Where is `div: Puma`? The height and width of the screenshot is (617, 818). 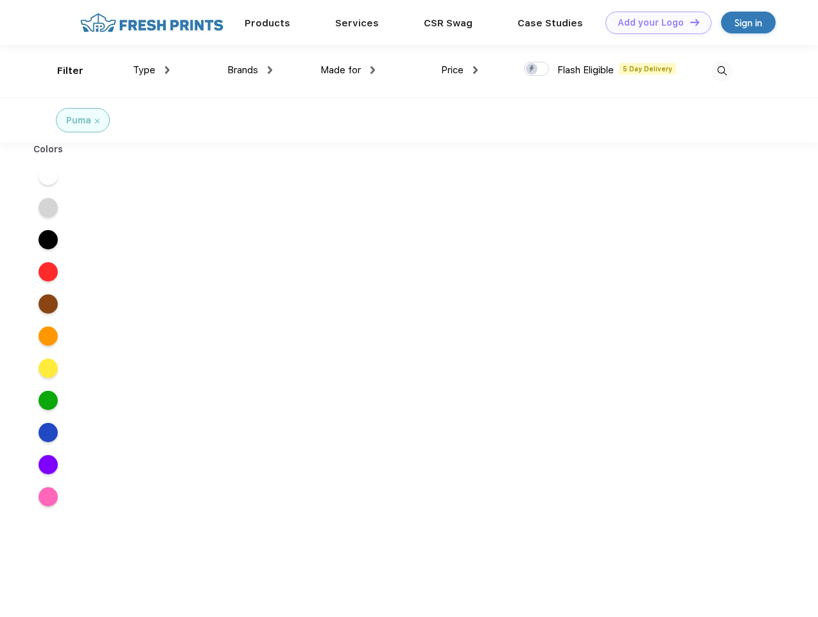 div: Puma is located at coordinates (78, 120).